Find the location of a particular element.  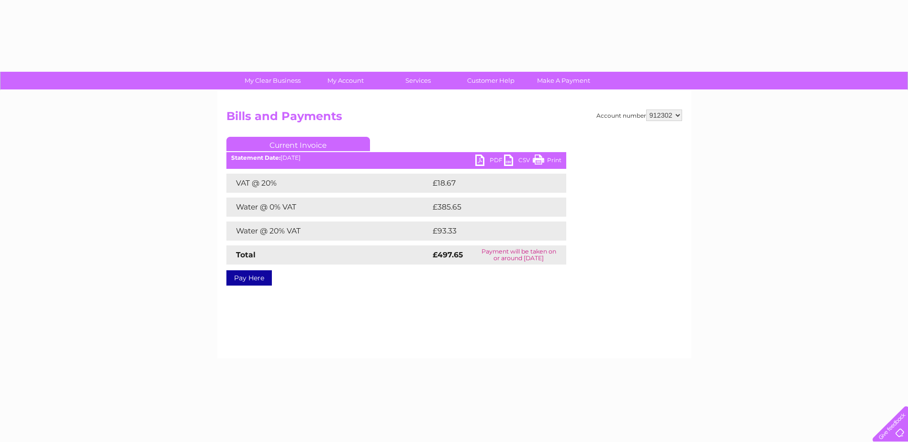

a: PDF is located at coordinates (490, 161).